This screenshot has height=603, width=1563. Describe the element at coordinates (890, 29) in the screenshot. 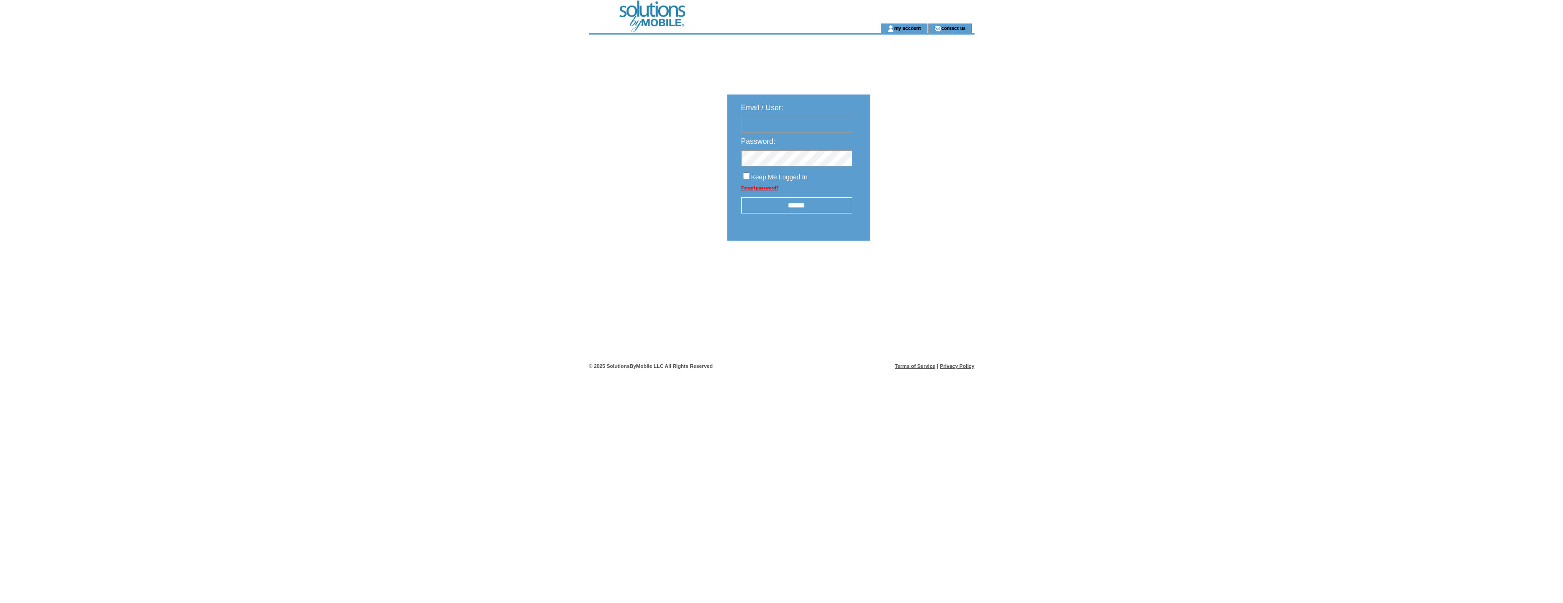

I see `img: account_icon.gif` at that location.